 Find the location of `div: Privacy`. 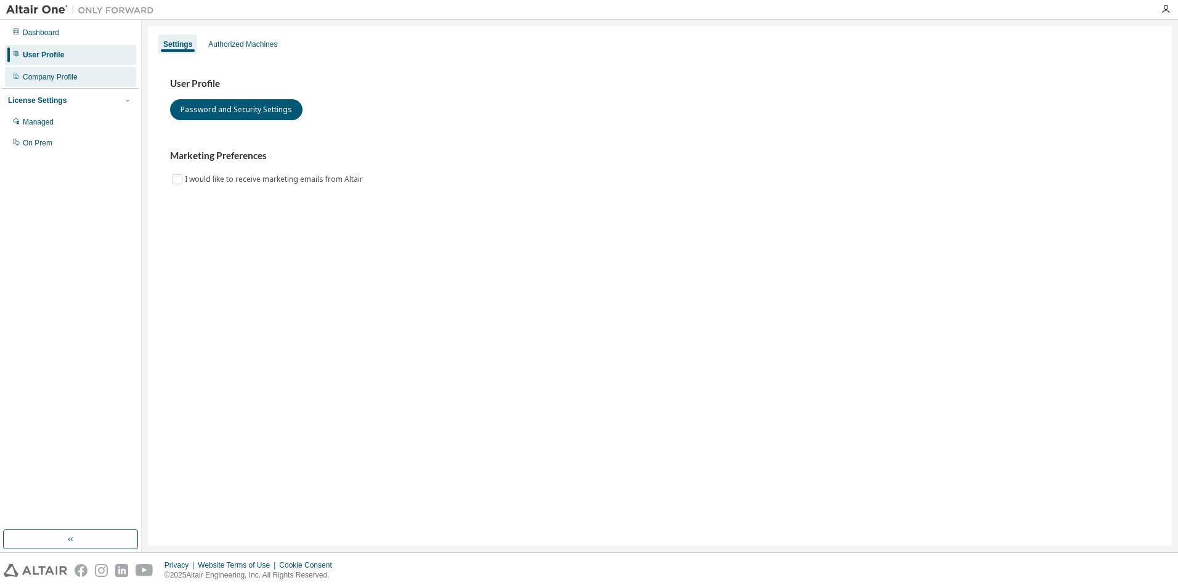

div: Privacy is located at coordinates (181, 565).